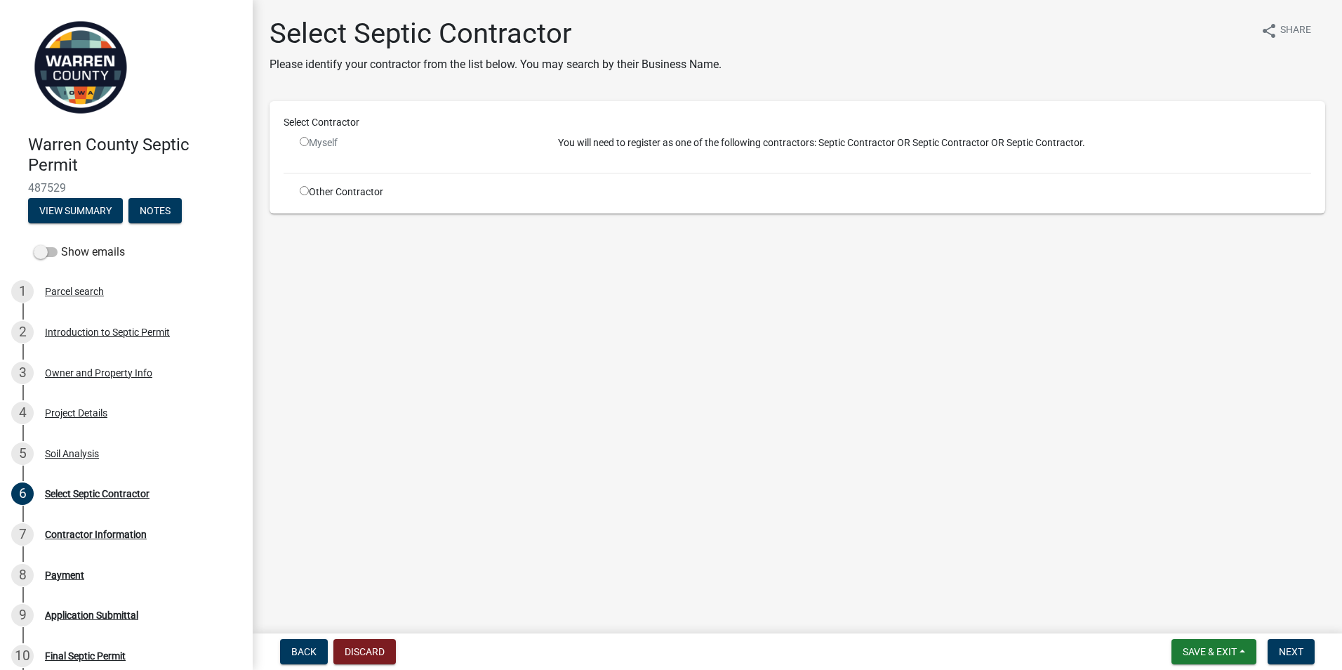  What do you see at coordinates (22, 291) in the screenshot?
I see `div: 1` at bounding box center [22, 291].